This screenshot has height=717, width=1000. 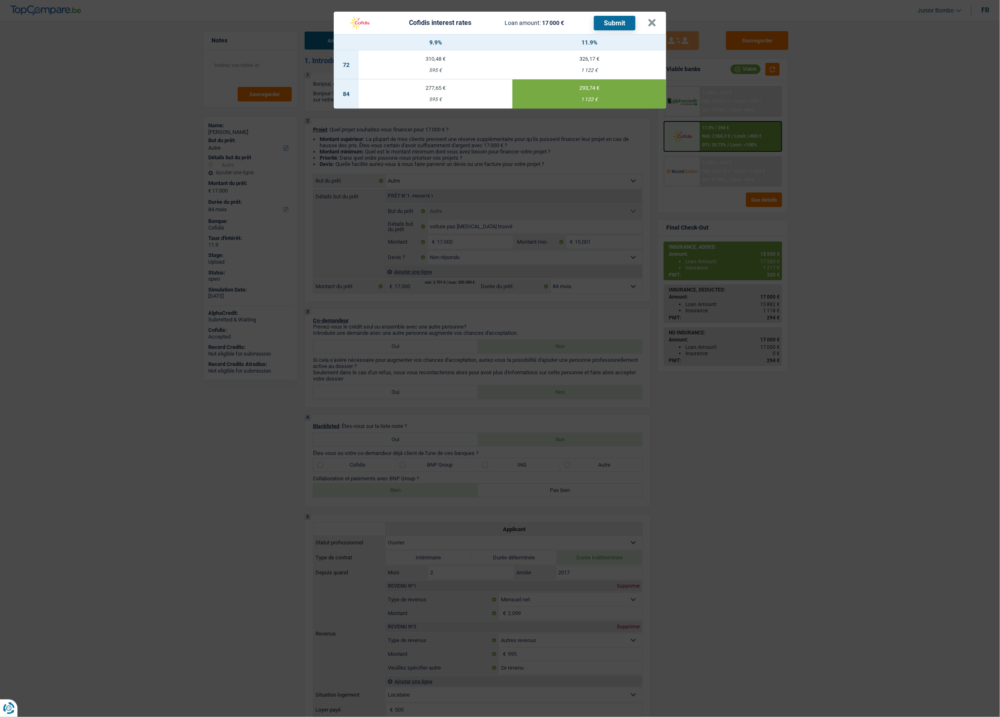 What do you see at coordinates (436, 42) in the screenshot?
I see `th: 9.9%` at bounding box center [436, 42].